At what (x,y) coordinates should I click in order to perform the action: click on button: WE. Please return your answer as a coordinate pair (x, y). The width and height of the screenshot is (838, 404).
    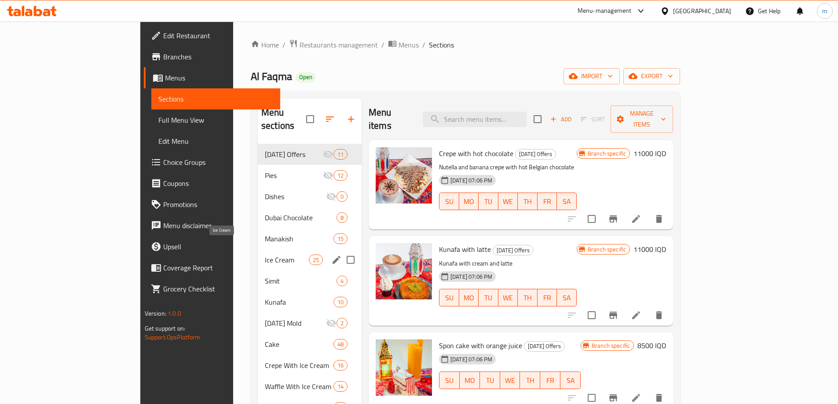
    Looking at the image, I should click on (508, 201).